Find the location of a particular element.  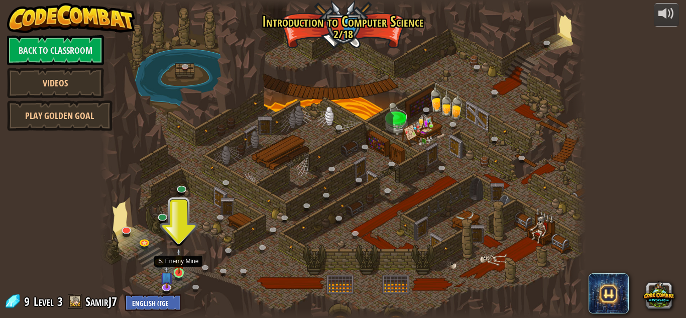

button: Adjust volume is located at coordinates (666, 15).